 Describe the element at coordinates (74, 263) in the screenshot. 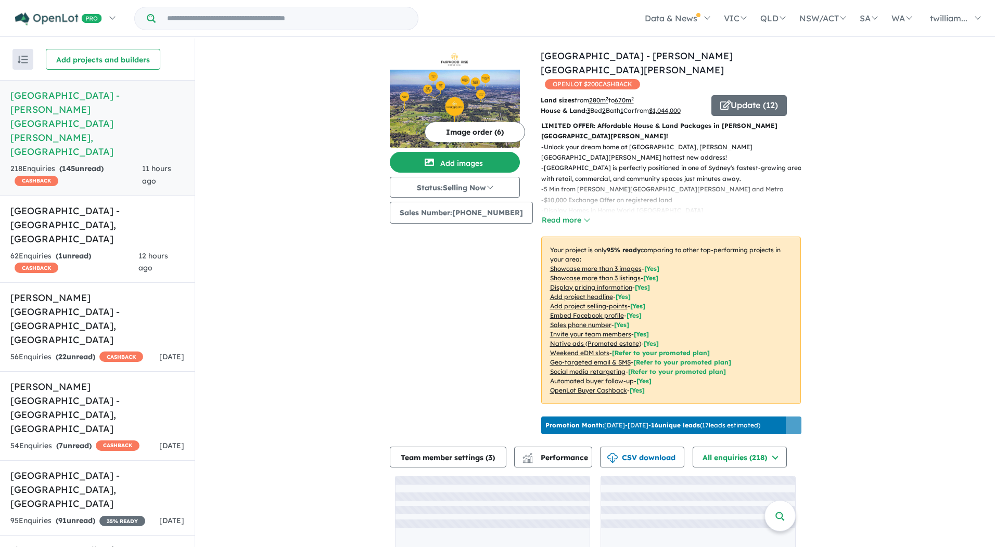

I see `div: 62 Enquir ies` at that location.